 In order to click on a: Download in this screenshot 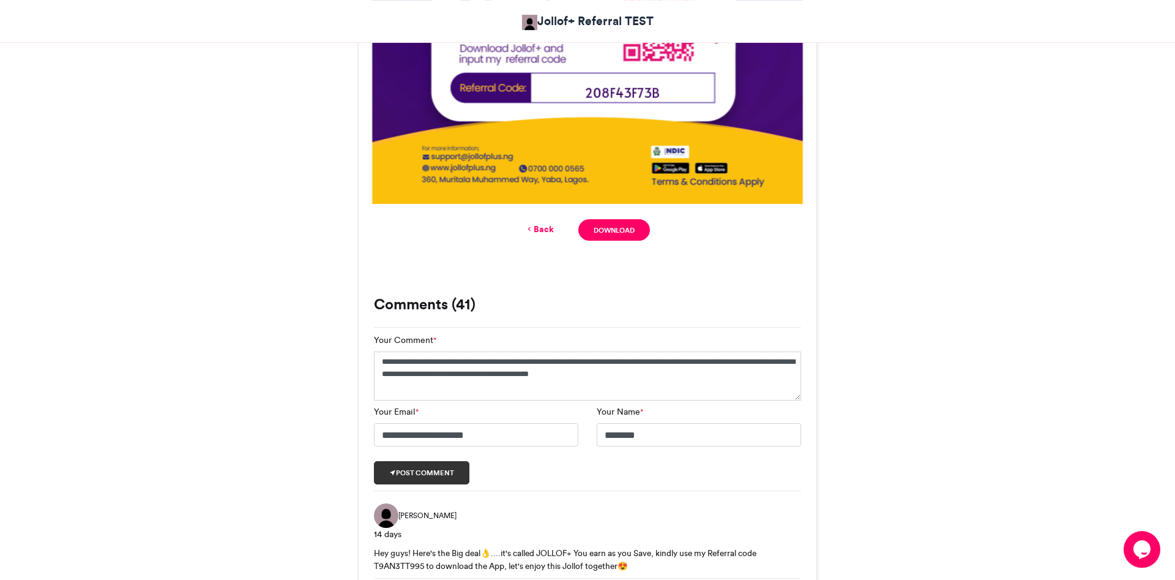, I will do `click(614, 230)`.